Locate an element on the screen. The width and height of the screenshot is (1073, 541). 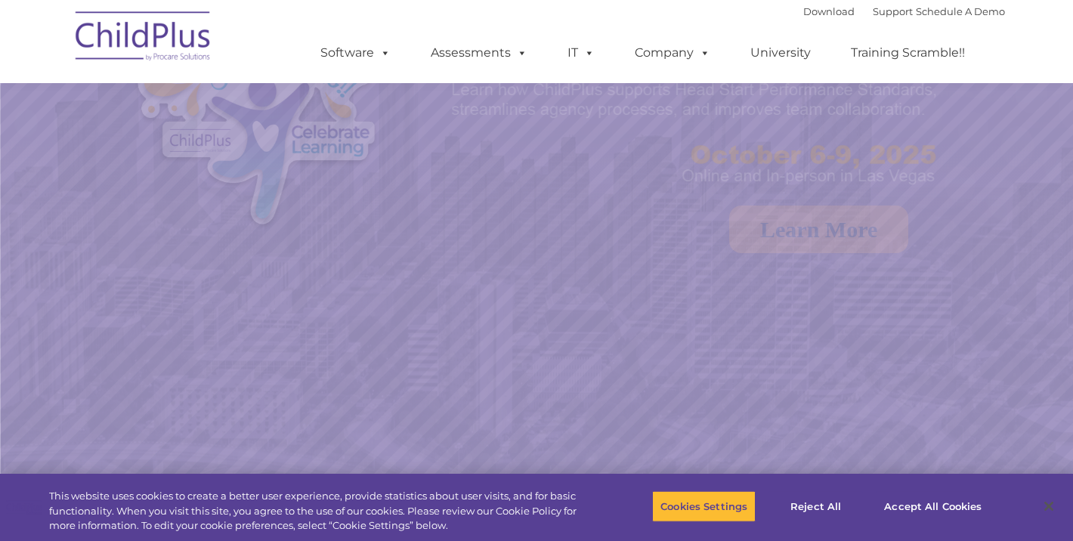
a: Schedule A Demo is located at coordinates (961, 11).